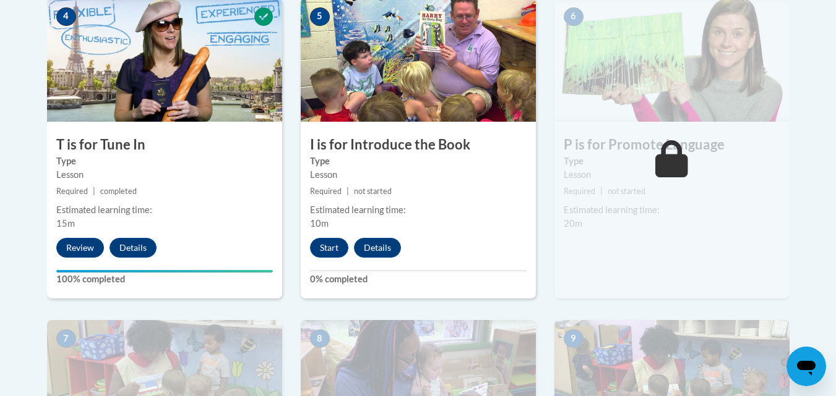 The height and width of the screenshot is (396, 836). I want to click on label: 100% completed, so click(165, 280).